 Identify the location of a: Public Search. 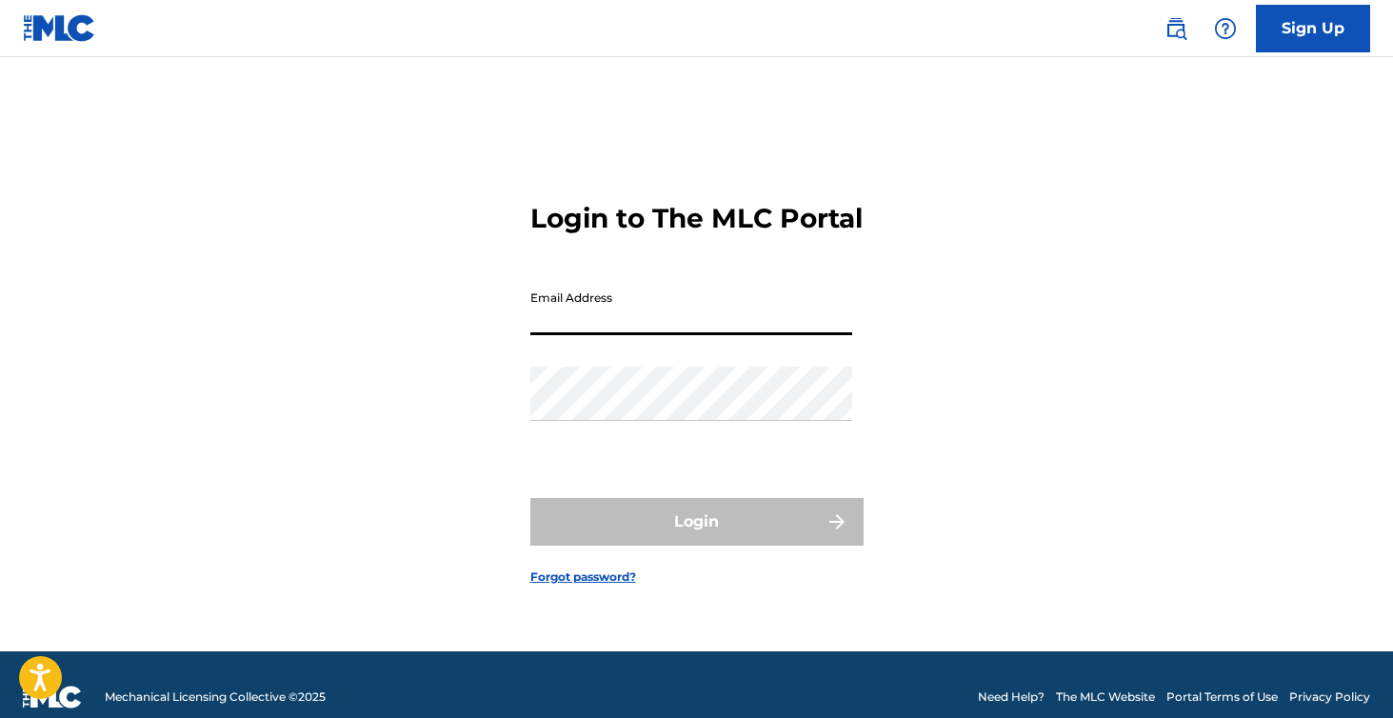
(1176, 29).